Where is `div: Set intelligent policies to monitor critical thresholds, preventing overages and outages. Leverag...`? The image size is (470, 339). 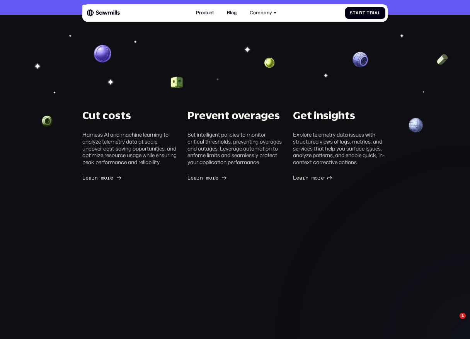
div: Set intelligent policies to monitor critical thresholds, preventing overages and outages. Leverag... is located at coordinates (235, 148).